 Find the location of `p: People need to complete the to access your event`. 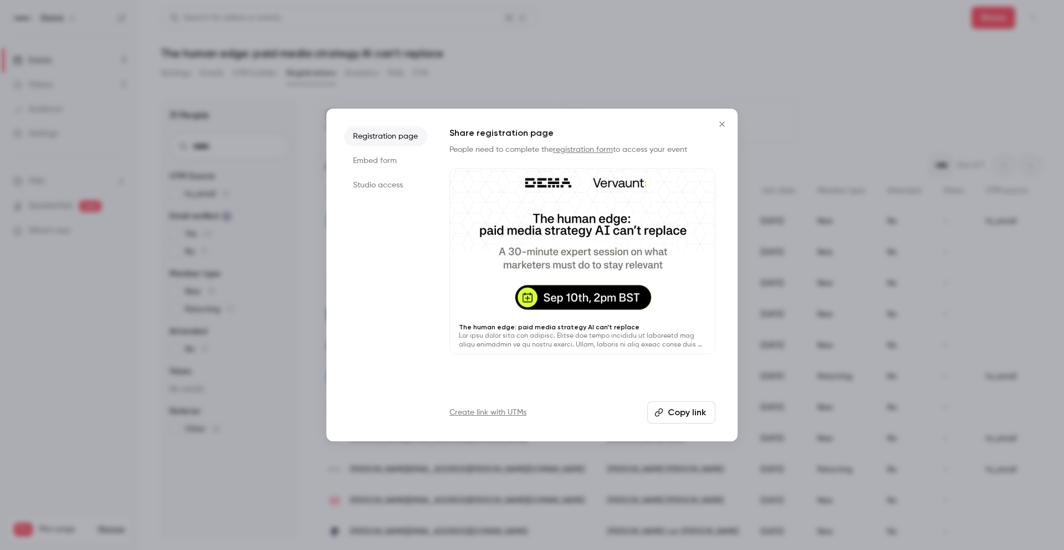

p: People need to complete the to access your event is located at coordinates (582, 150).